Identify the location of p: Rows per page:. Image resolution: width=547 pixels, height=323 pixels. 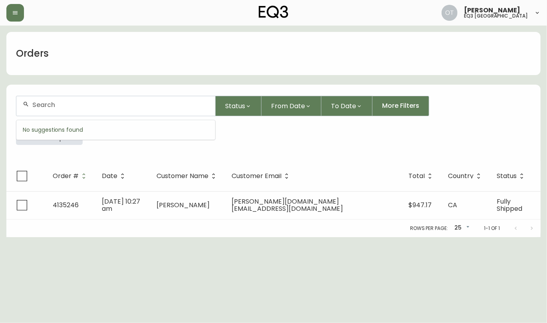
(429, 228).